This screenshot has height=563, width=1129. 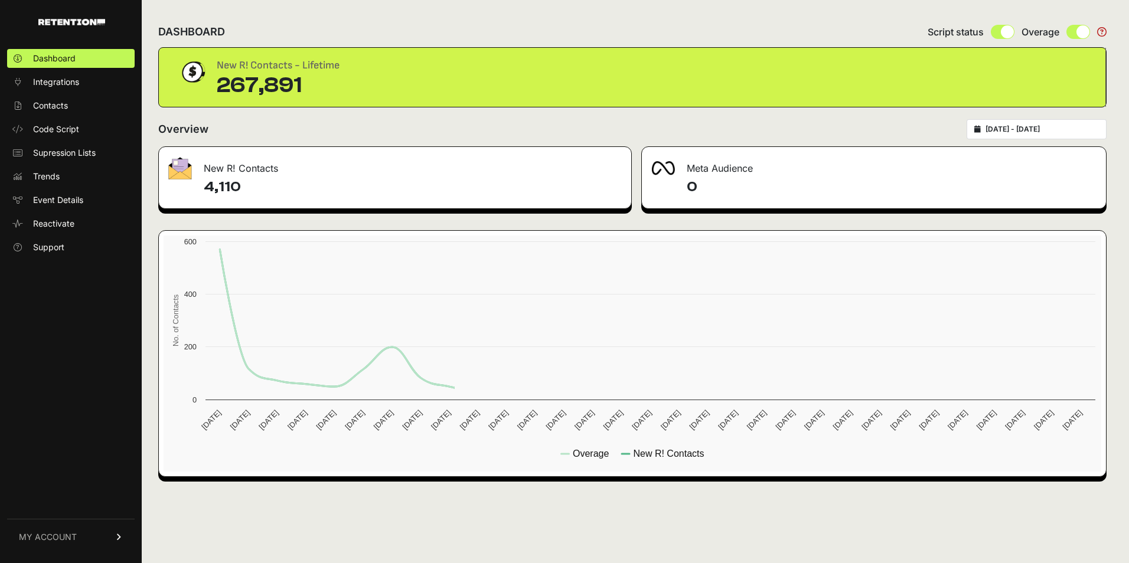 I want to click on span: Contacts, so click(x=50, y=106).